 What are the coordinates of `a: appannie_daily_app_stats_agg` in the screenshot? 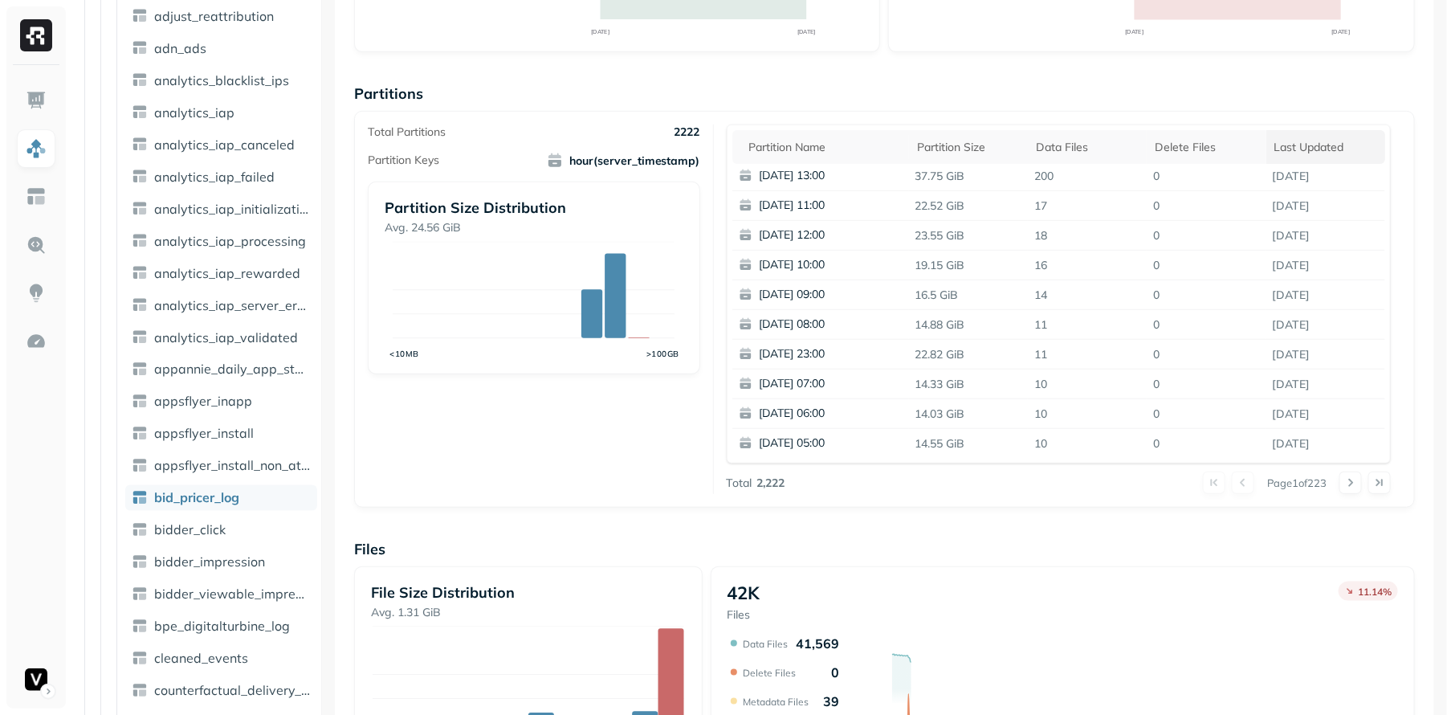 It's located at (221, 370).